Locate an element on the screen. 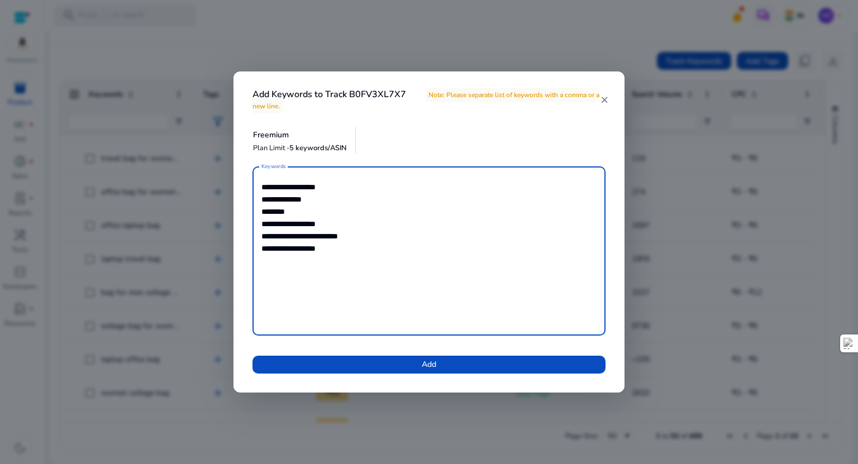  span: Note: Please separate list of keywords with a comma or a new line. is located at coordinates (426, 100).